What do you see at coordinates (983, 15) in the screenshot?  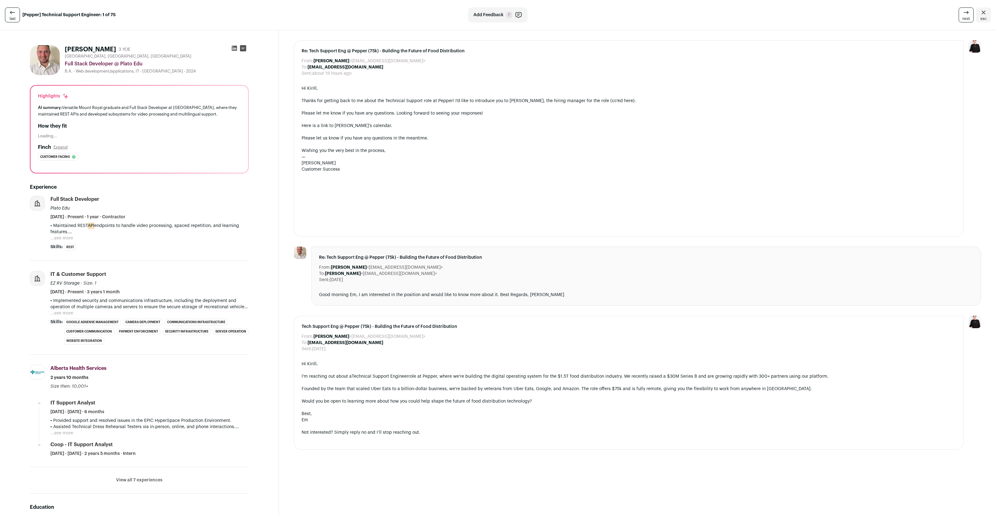 I see `a: Close` at bounding box center [983, 15].